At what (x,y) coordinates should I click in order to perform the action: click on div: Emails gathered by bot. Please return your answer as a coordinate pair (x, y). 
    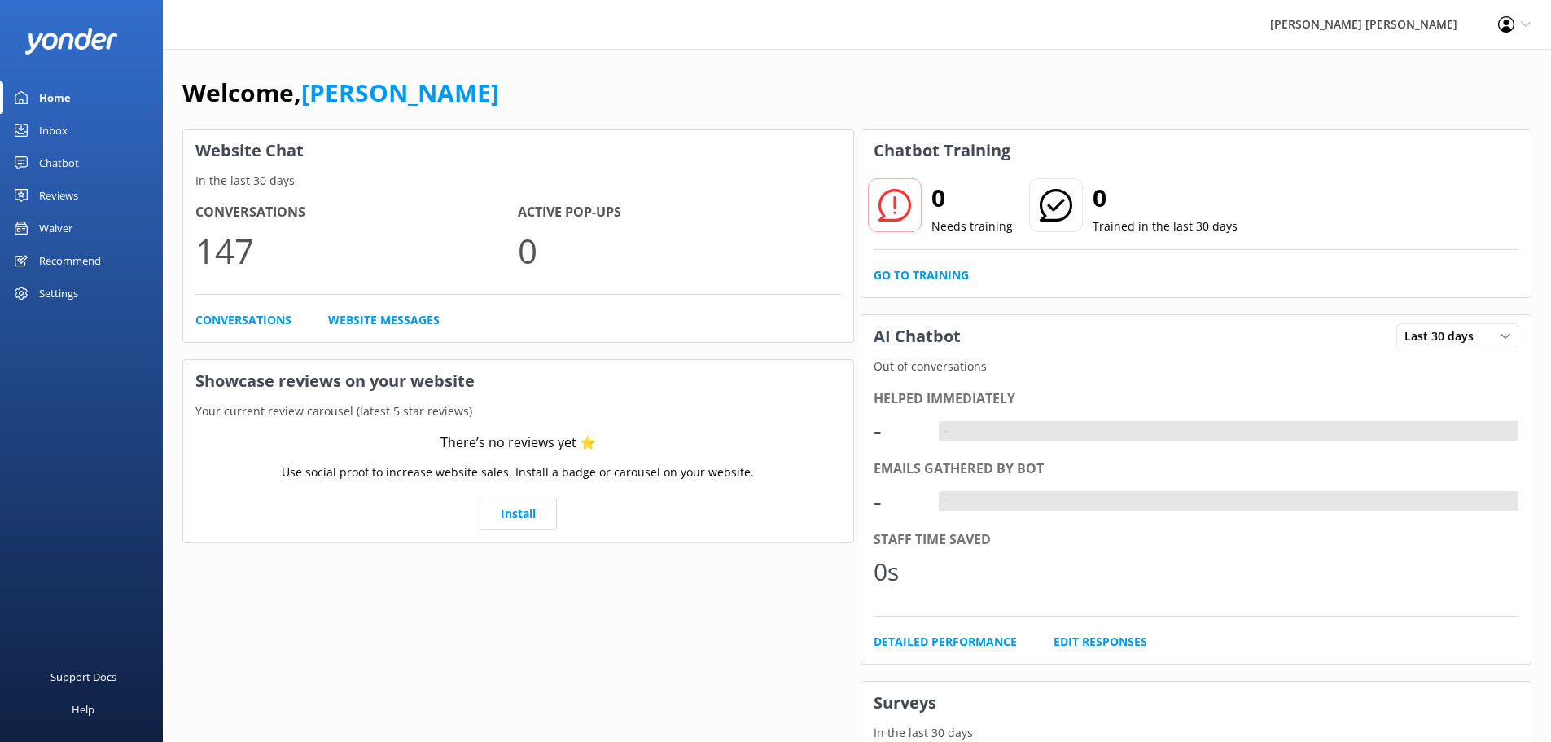
    Looking at the image, I should click on (1196, 469).